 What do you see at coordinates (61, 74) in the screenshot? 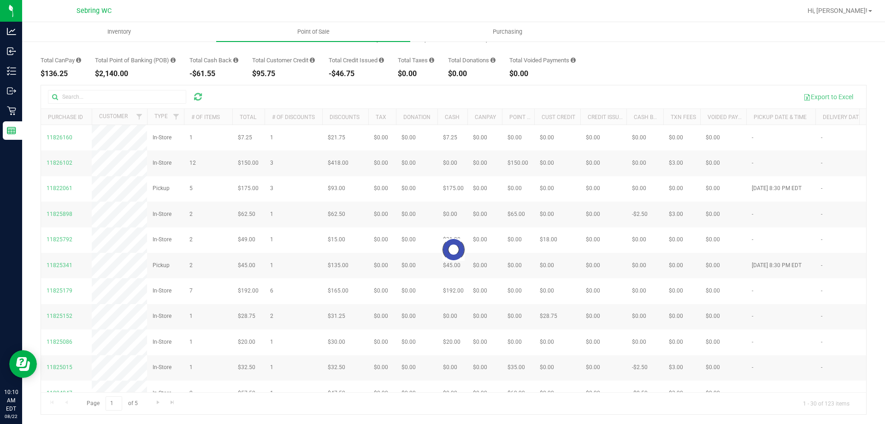
I see `div: $136.25` at bounding box center [61, 74].